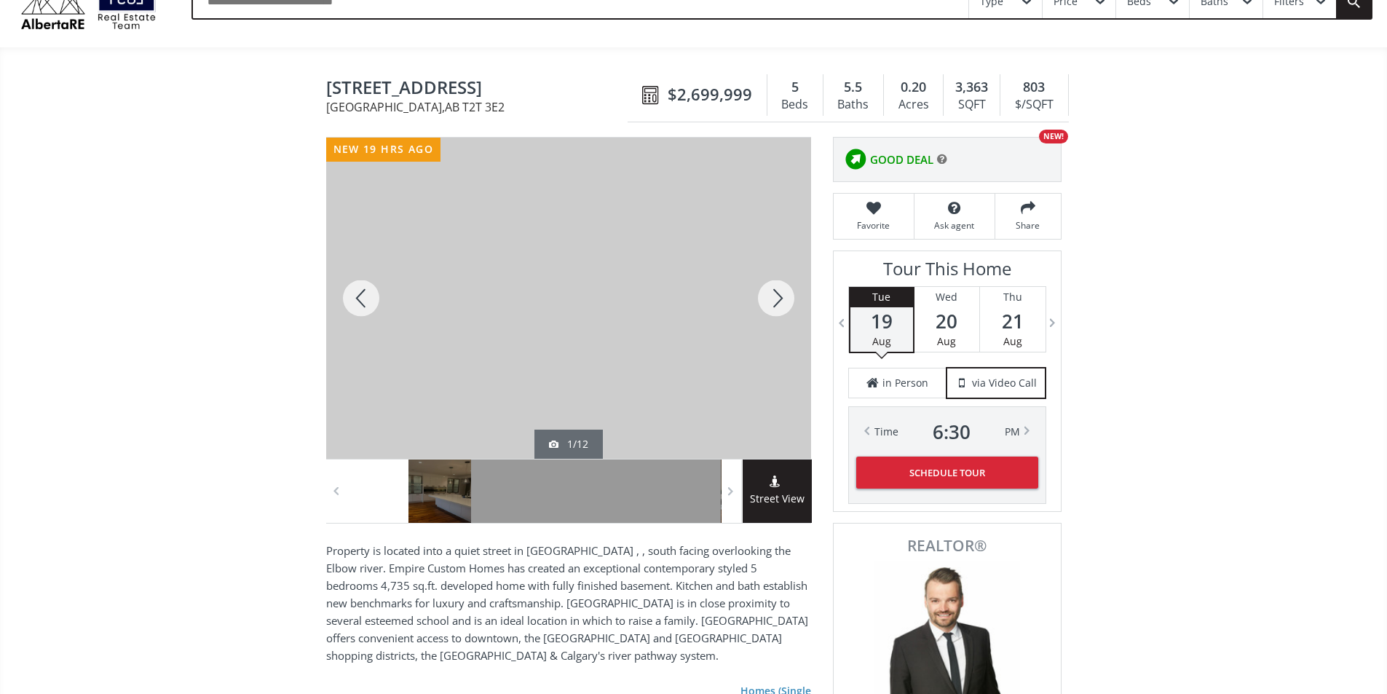 The width and height of the screenshot is (1387, 694). Describe the element at coordinates (882, 297) in the screenshot. I see `div: Tue` at that location.